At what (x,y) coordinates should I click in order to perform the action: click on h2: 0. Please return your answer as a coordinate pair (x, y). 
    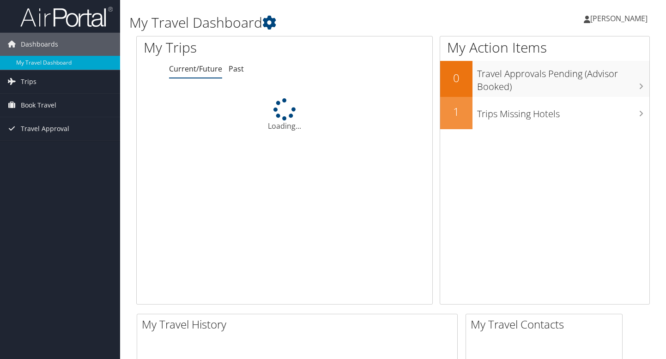
    Looking at the image, I should click on (456, 78).